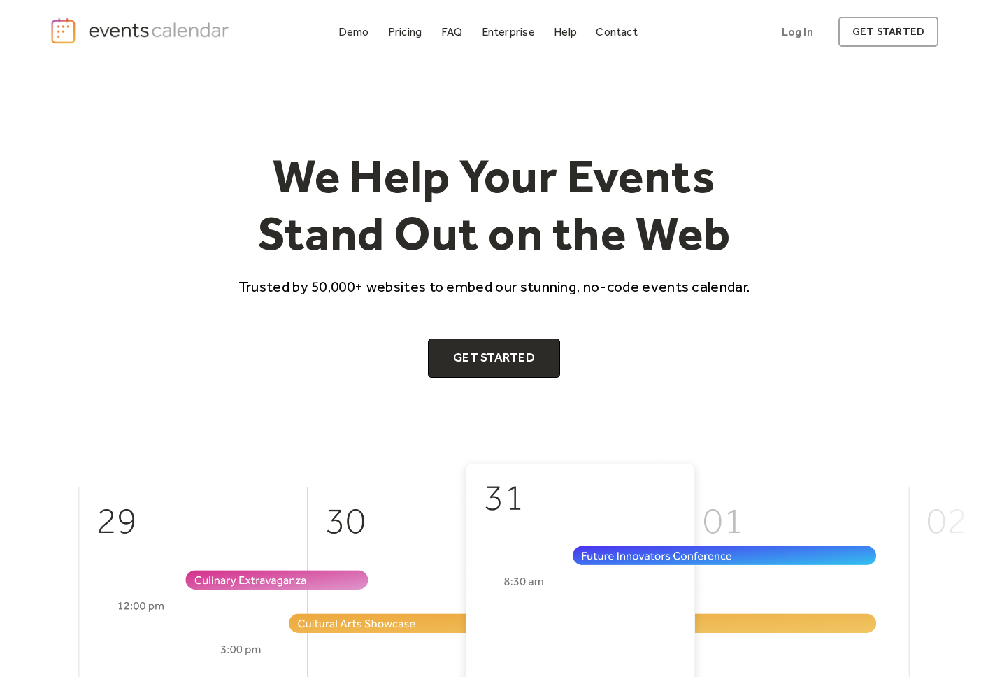 The width and height of the screenshot is (988, 677). What do you see at coordinates (452, 31) in the screenshot?
I see `a: FAQ` at bounding box center [452, 31].